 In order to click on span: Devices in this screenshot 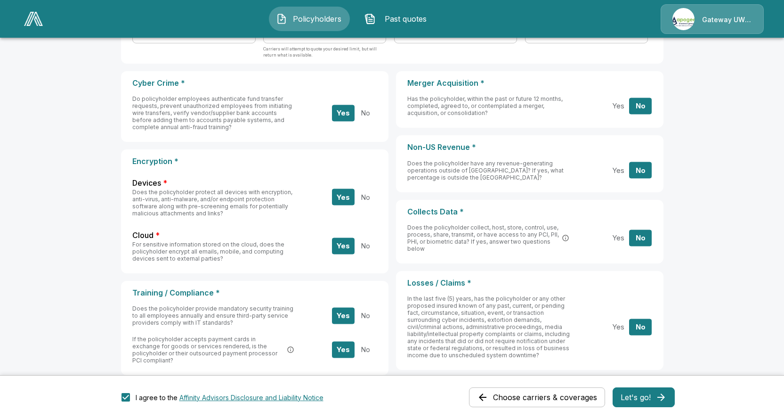, I will do `click(146, 183)`.